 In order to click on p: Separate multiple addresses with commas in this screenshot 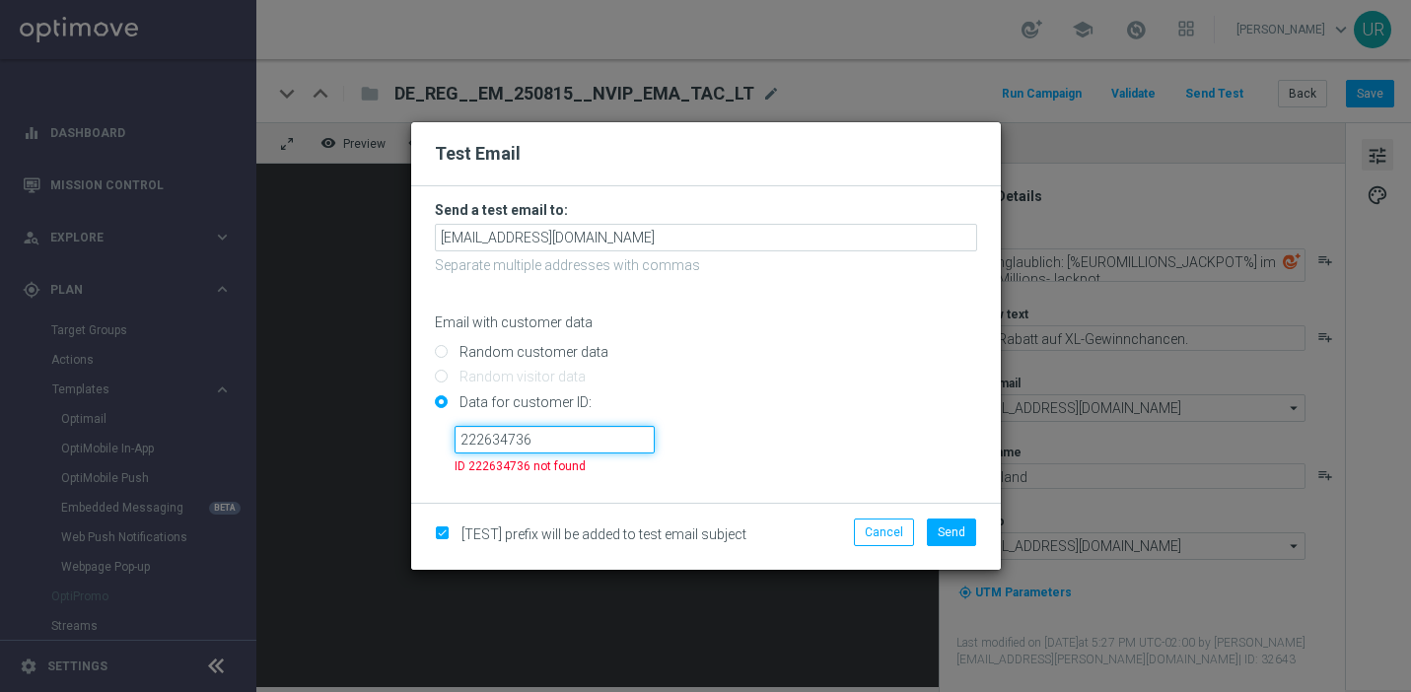, I will do `click(706, 265)`.